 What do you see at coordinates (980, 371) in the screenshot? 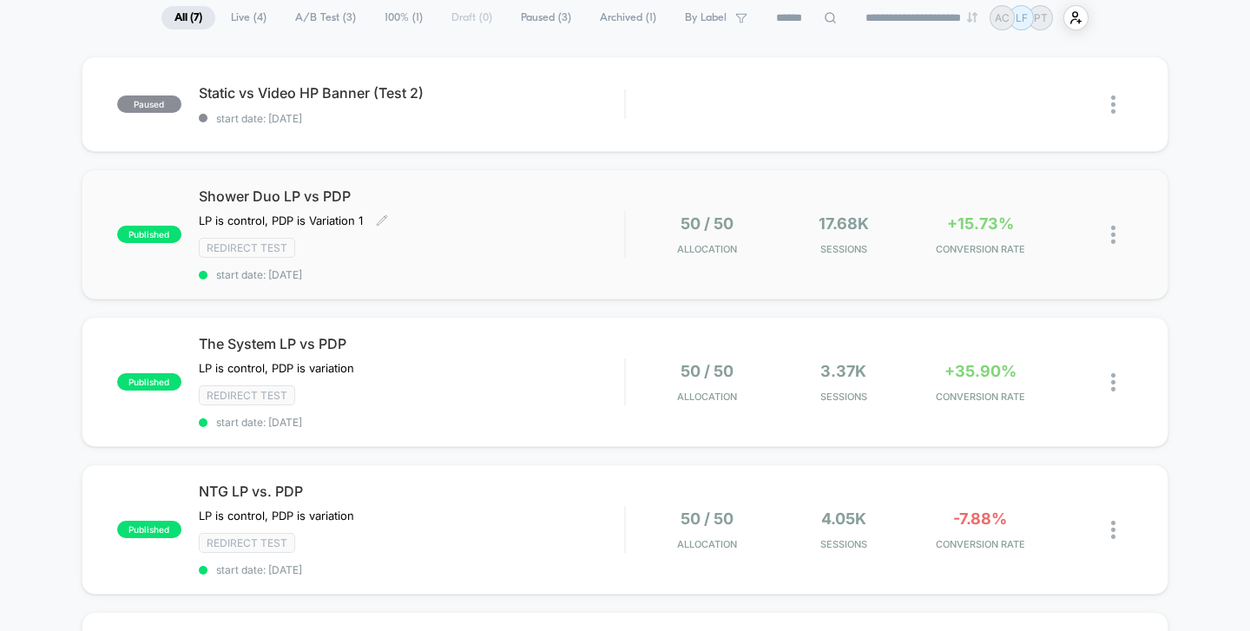
I see `span: +35.90%` at bounding box center [980, 371].